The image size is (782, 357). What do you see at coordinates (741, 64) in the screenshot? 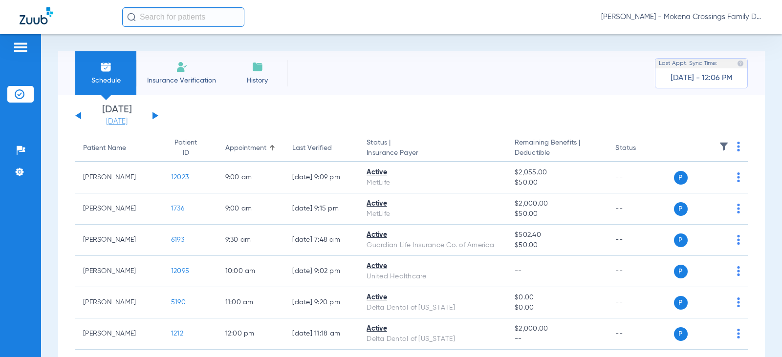
I see `img: last sync help info` at bounding box center [741, 64].